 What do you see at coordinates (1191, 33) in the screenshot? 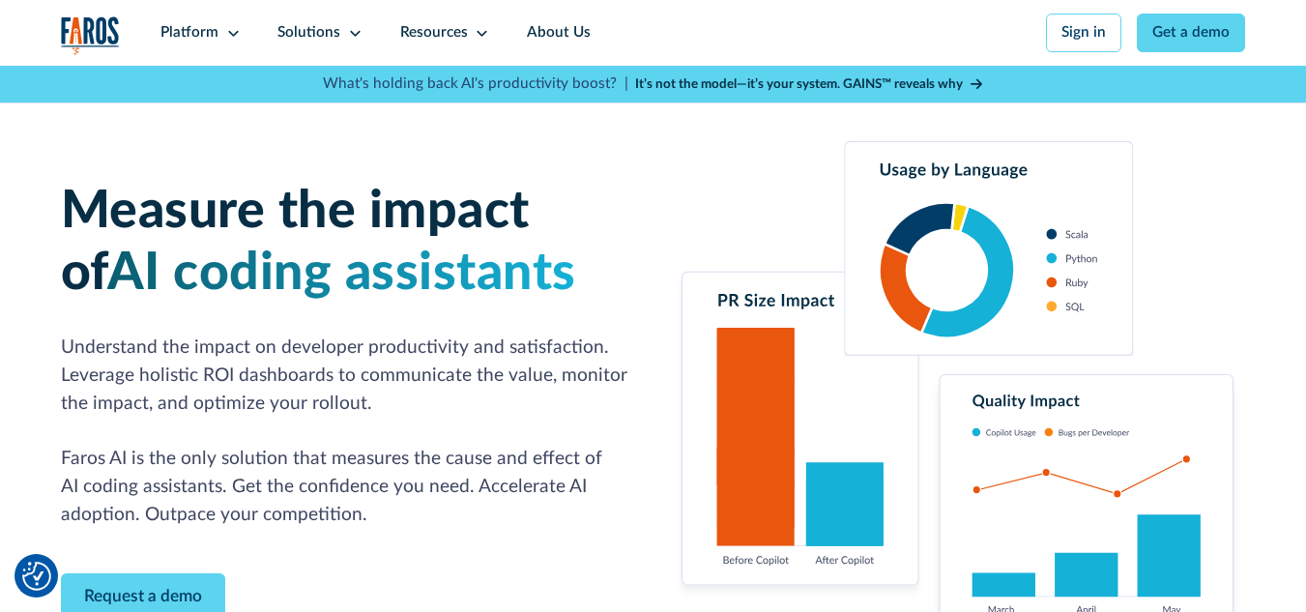
I see `a: Get a demo` at bounding box center [1191, 33].